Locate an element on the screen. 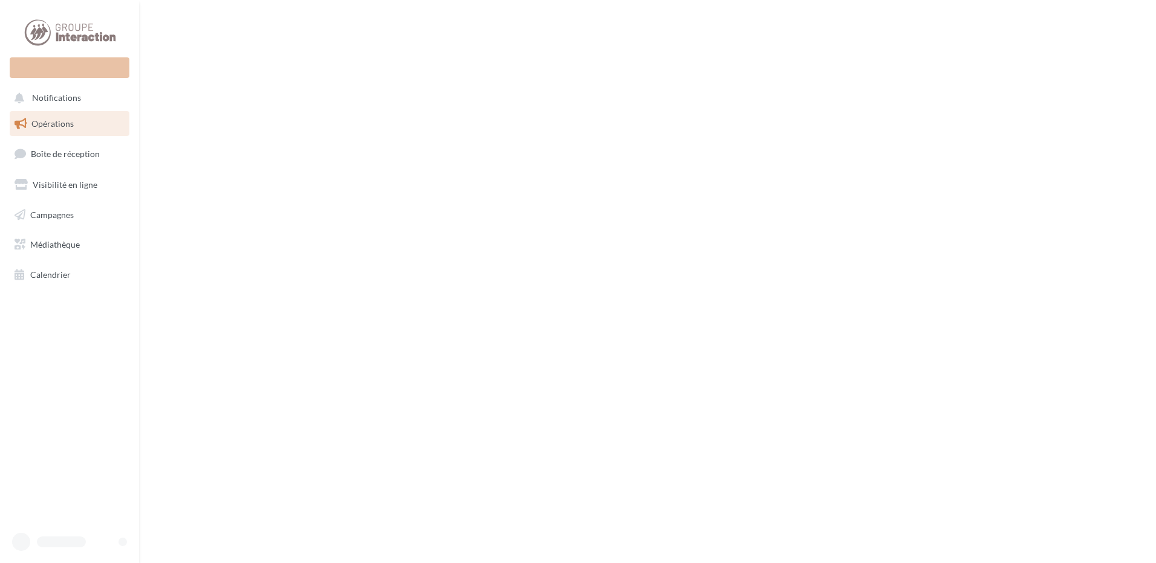 The width and height of the screenshot is (1156, 563). span: Calendrier is located at coordinates (50, 274).